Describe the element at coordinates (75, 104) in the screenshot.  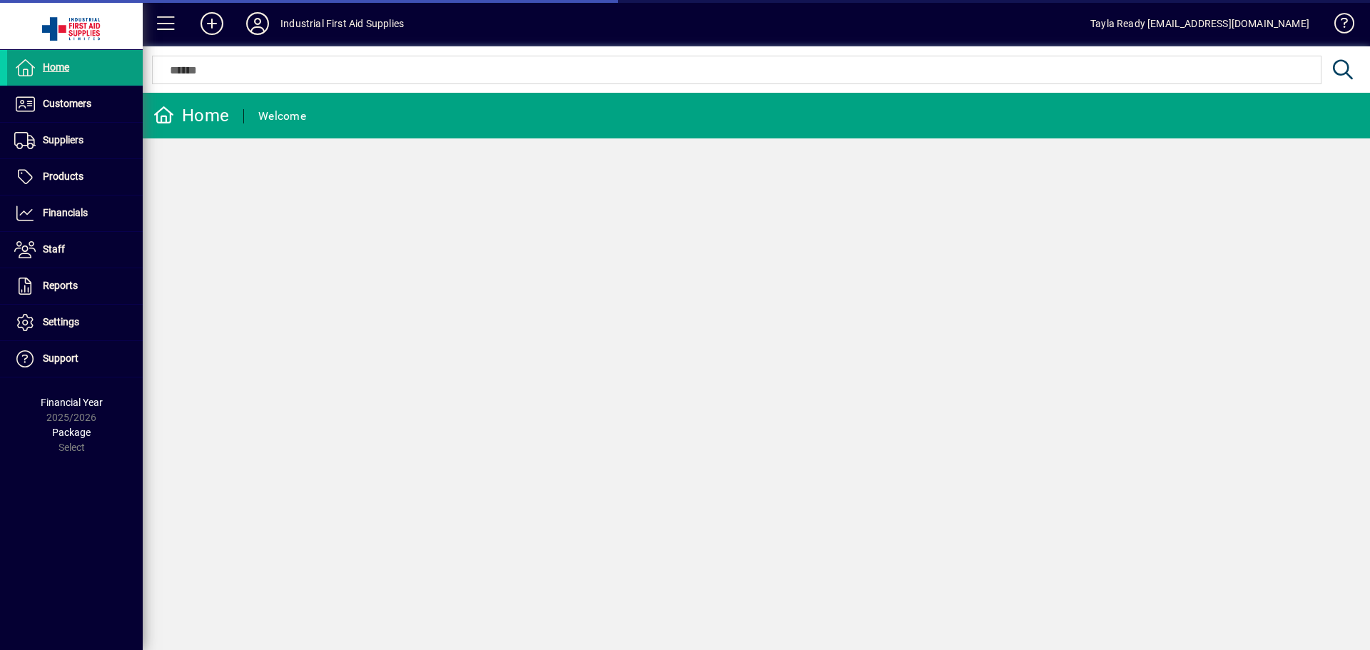
I see `a: Customers` at that location.